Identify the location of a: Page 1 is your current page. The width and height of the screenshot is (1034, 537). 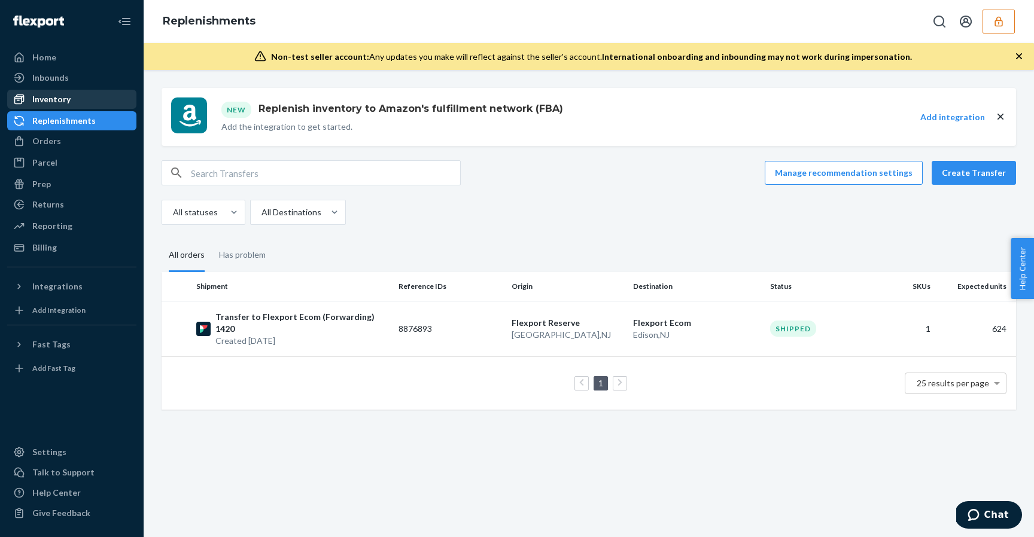
(601, 383).